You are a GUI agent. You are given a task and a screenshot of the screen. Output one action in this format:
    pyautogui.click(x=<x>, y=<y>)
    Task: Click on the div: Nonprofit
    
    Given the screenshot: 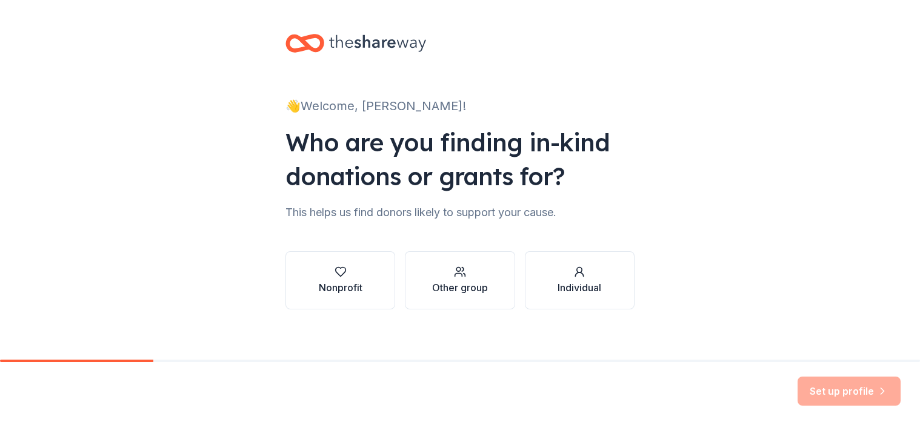 What is the action you would take?
    pyautogui.click(x=341, y=288)
    